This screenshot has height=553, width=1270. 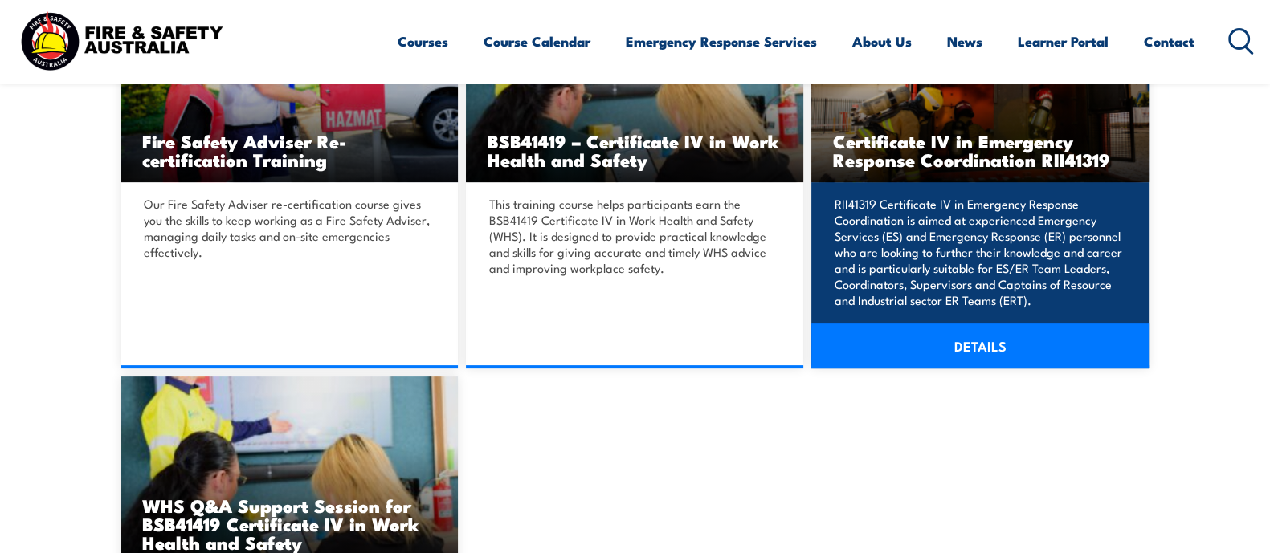 What do you see at coordinates (290, 150) in the screenshot?
I see `h3: Fire Safety Adviser Re-certification Training` at bounding box center [290, 150].